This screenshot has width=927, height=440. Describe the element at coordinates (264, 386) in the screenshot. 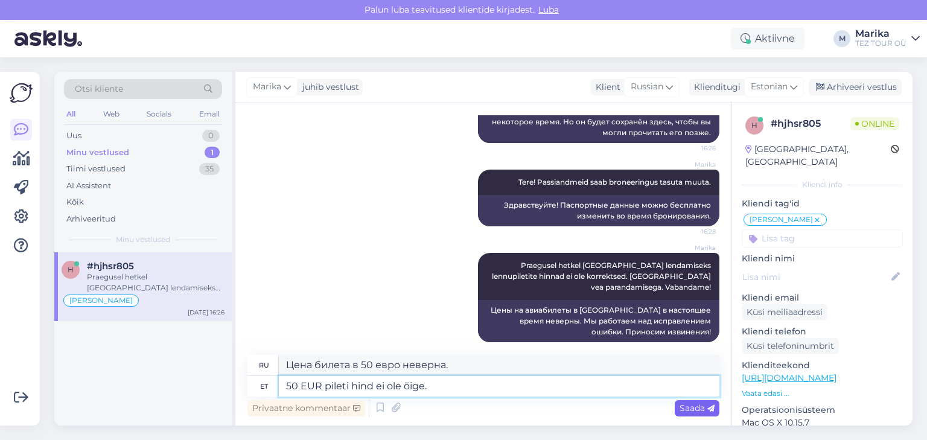

I see `div: et` at that location.